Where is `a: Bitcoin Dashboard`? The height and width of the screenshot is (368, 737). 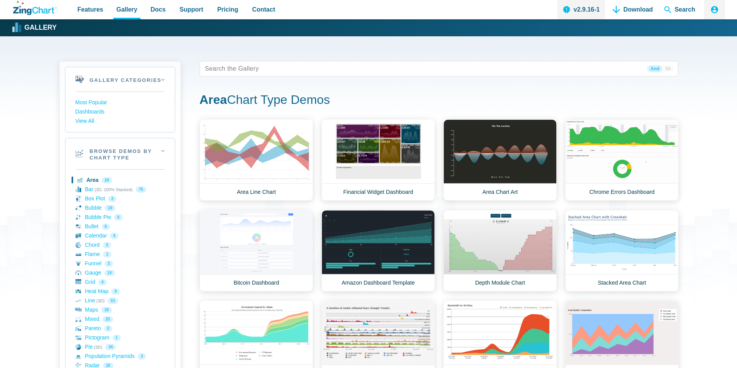 a: Bitcoin Dashboard is located at coordinates (256, 251).